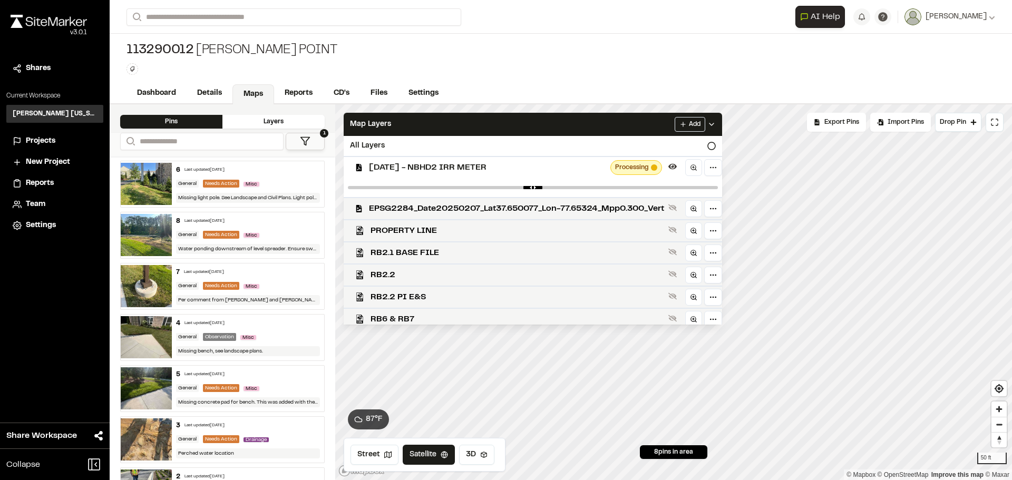  Describe the element at coordinates (906, 122) in the screenshot. I see `span: Import Pins` at that location.